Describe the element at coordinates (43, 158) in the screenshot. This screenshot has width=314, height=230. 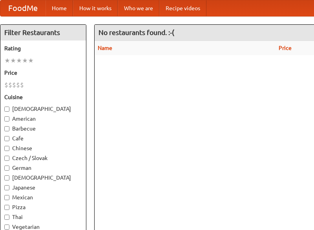
I see `label: Czech / Slovak` at that location.